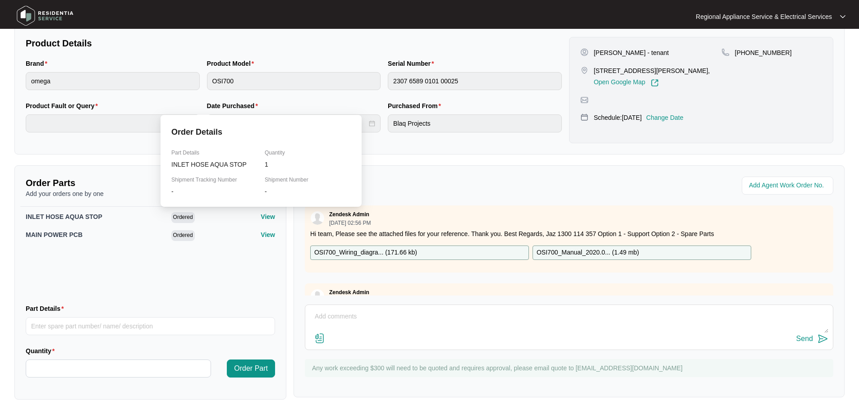 The image size is (859, 414). I want to click on button: Order Part, so click(251, 369).